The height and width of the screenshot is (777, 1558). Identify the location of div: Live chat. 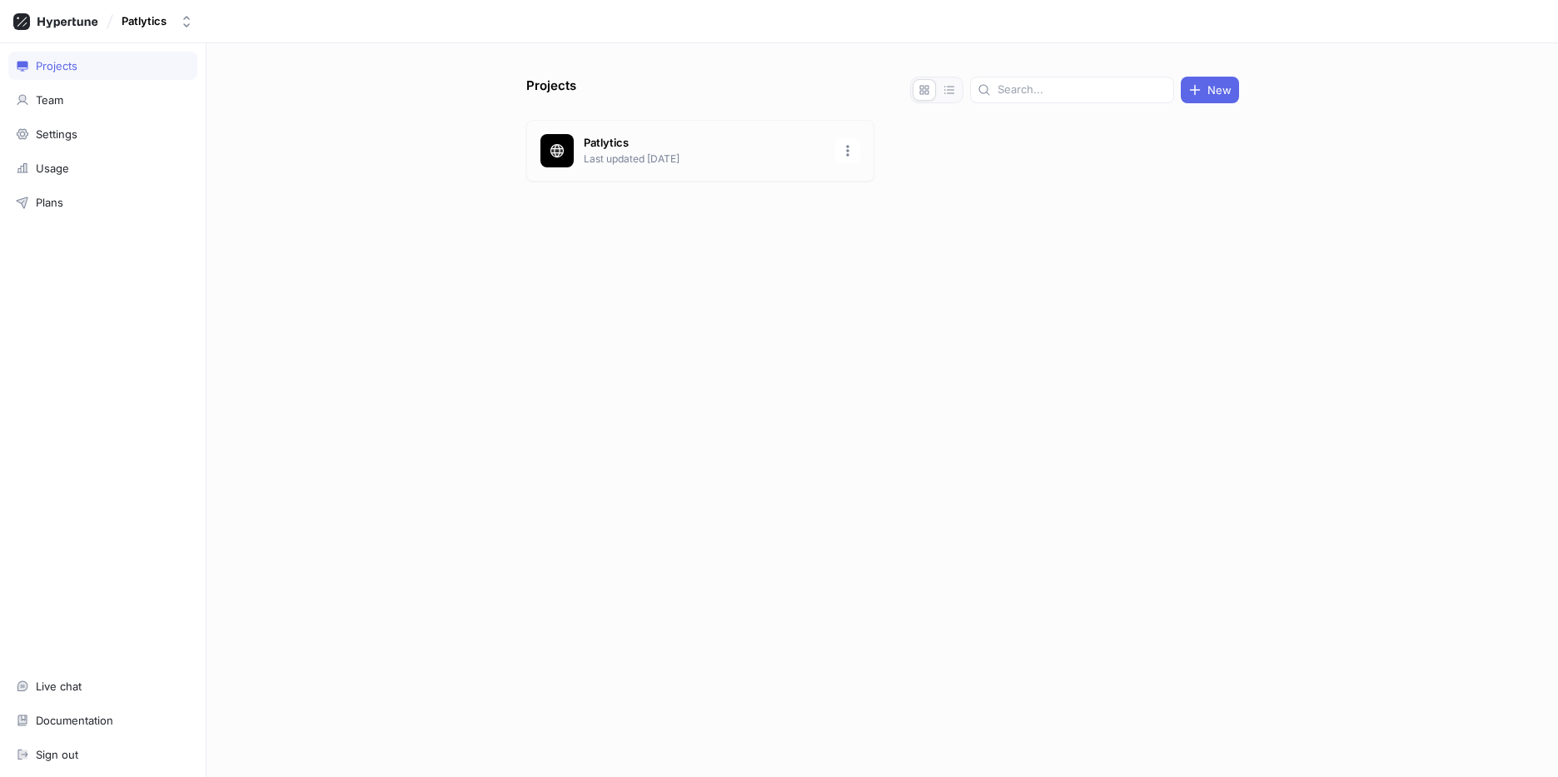
(58, 686).